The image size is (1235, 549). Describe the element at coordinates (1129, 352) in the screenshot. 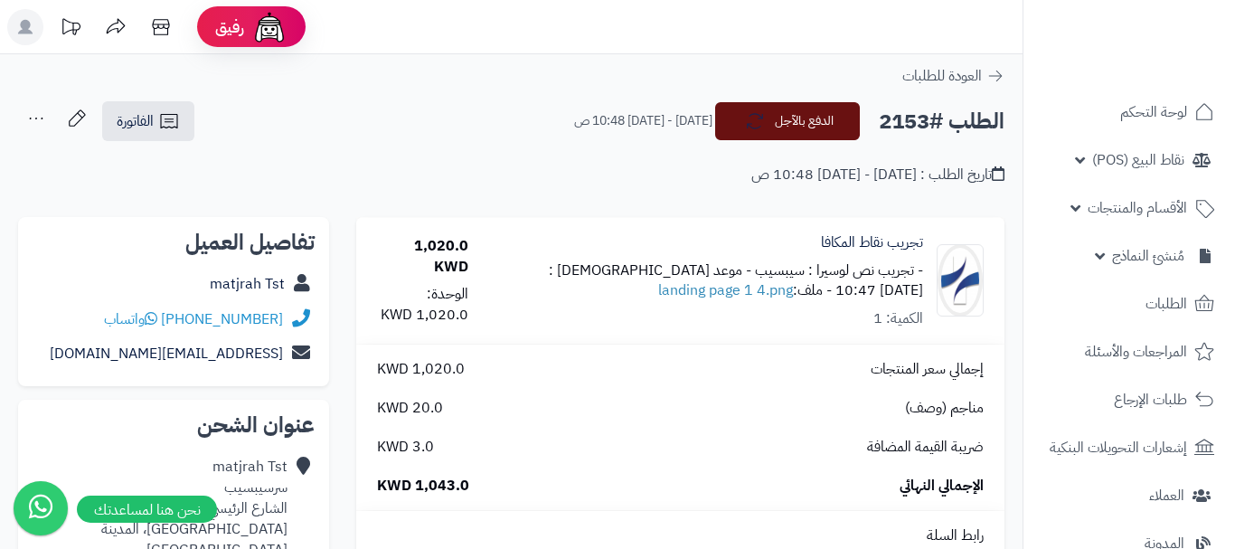

I see `a: المراجعات والأسئلة` at that location.